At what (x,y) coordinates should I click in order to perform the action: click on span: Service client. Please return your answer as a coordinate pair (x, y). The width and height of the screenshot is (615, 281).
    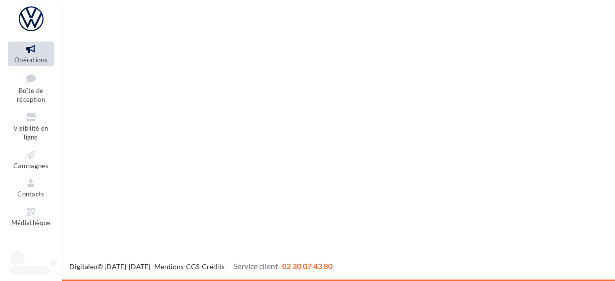
    Looking at the image, I should click on (256, 266).